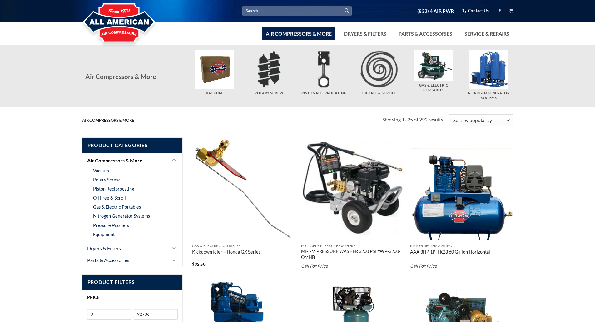  What do you see at coordinates (433, 66) in the screenshot?
I see `img: Gas & Electric Portables` at bounding box center [433, 66].